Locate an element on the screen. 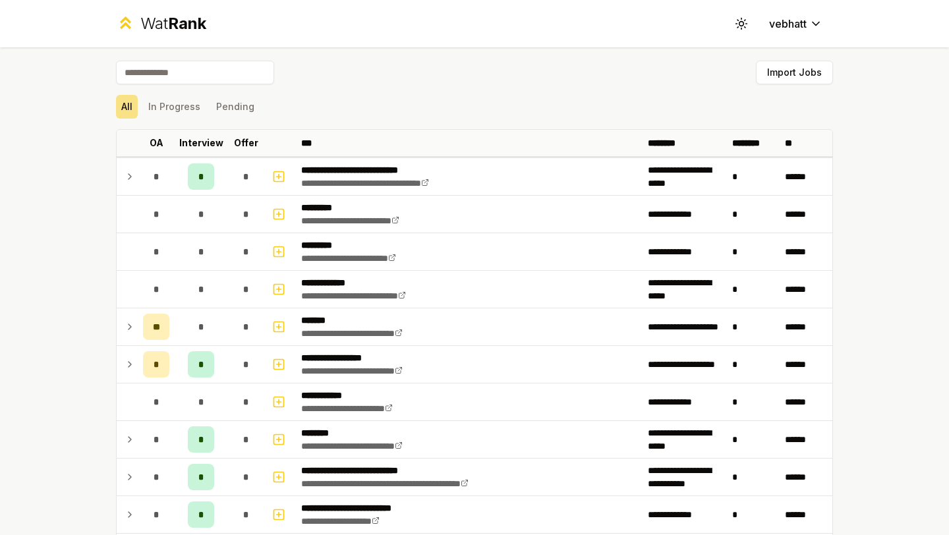 The image size is (949, 535). a: WatRank is located at coordinates (161, 24).